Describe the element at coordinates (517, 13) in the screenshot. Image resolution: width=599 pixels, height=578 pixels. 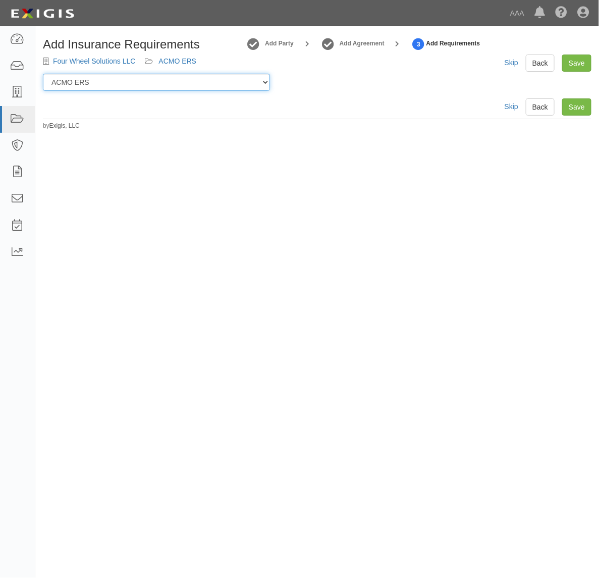
I see `a: AAA` at that location.